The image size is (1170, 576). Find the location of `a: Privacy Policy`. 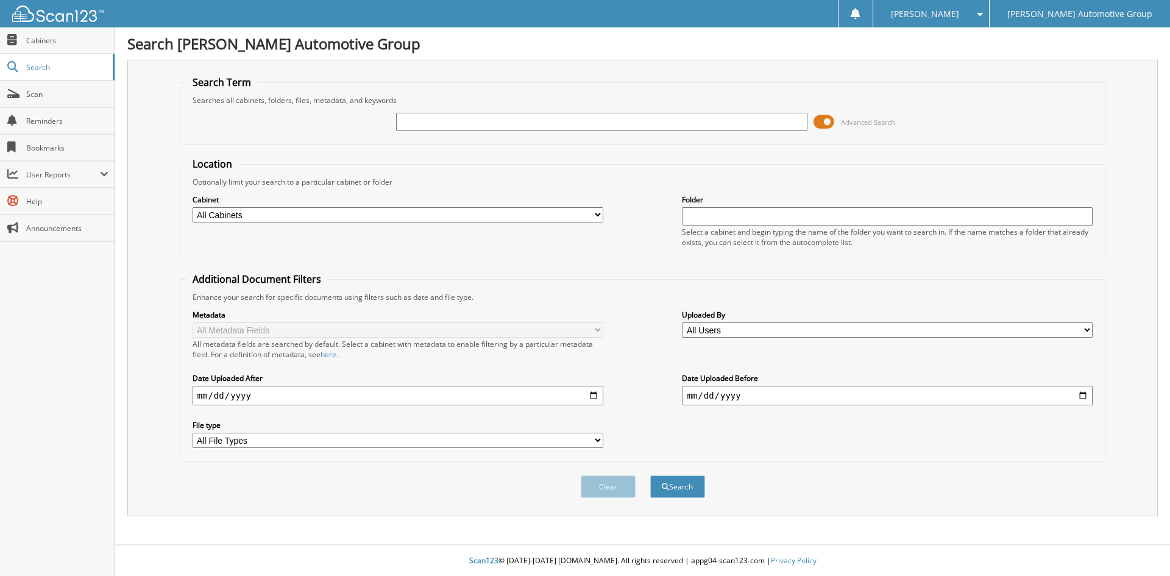

a: Privacy Policy is located at coordinates (793, 560).